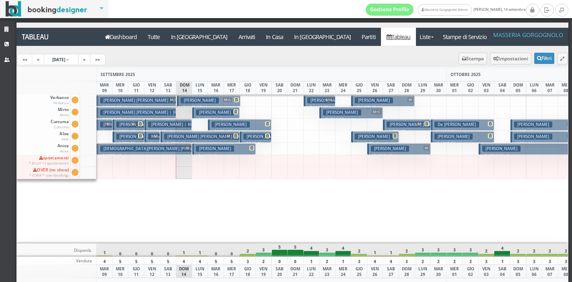 This screenshot has height=282, width=572. I want to click on span: M, so click(419, 124).